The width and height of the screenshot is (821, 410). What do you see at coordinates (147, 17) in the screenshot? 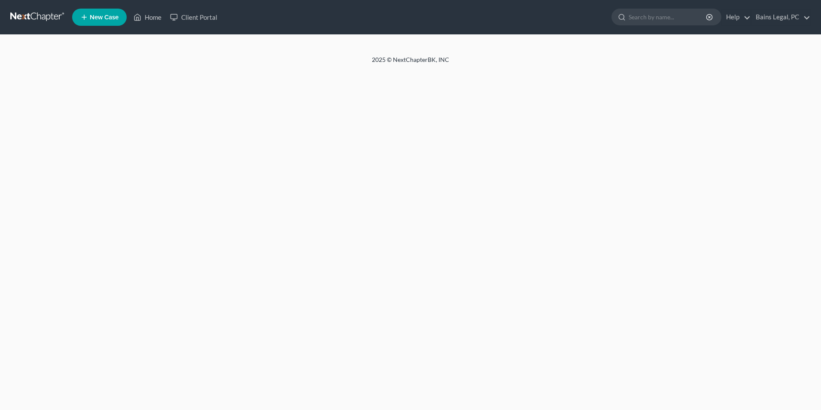
I see `a: Home` at bounding box center [147, 17].